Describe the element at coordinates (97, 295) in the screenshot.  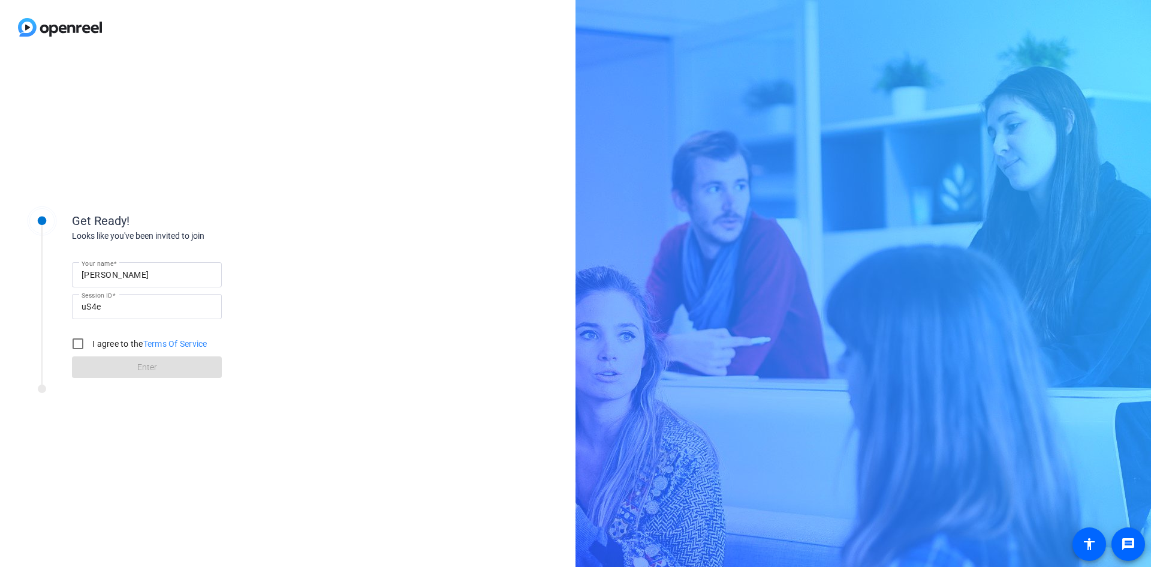
I see `mat-label: Session ID` at that location.